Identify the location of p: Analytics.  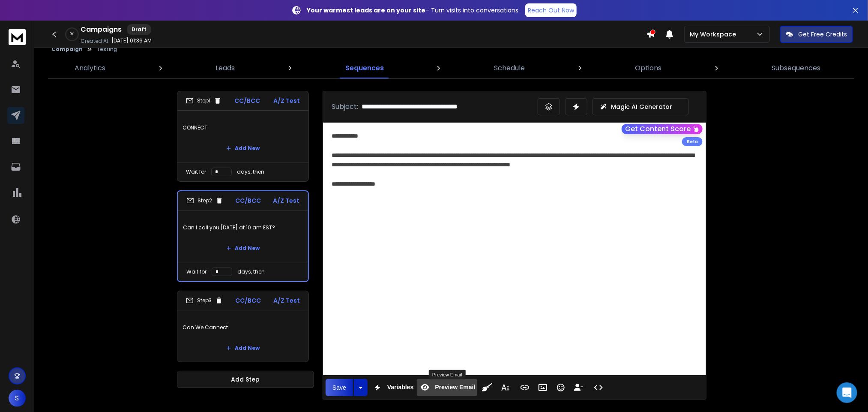
(90, 68).